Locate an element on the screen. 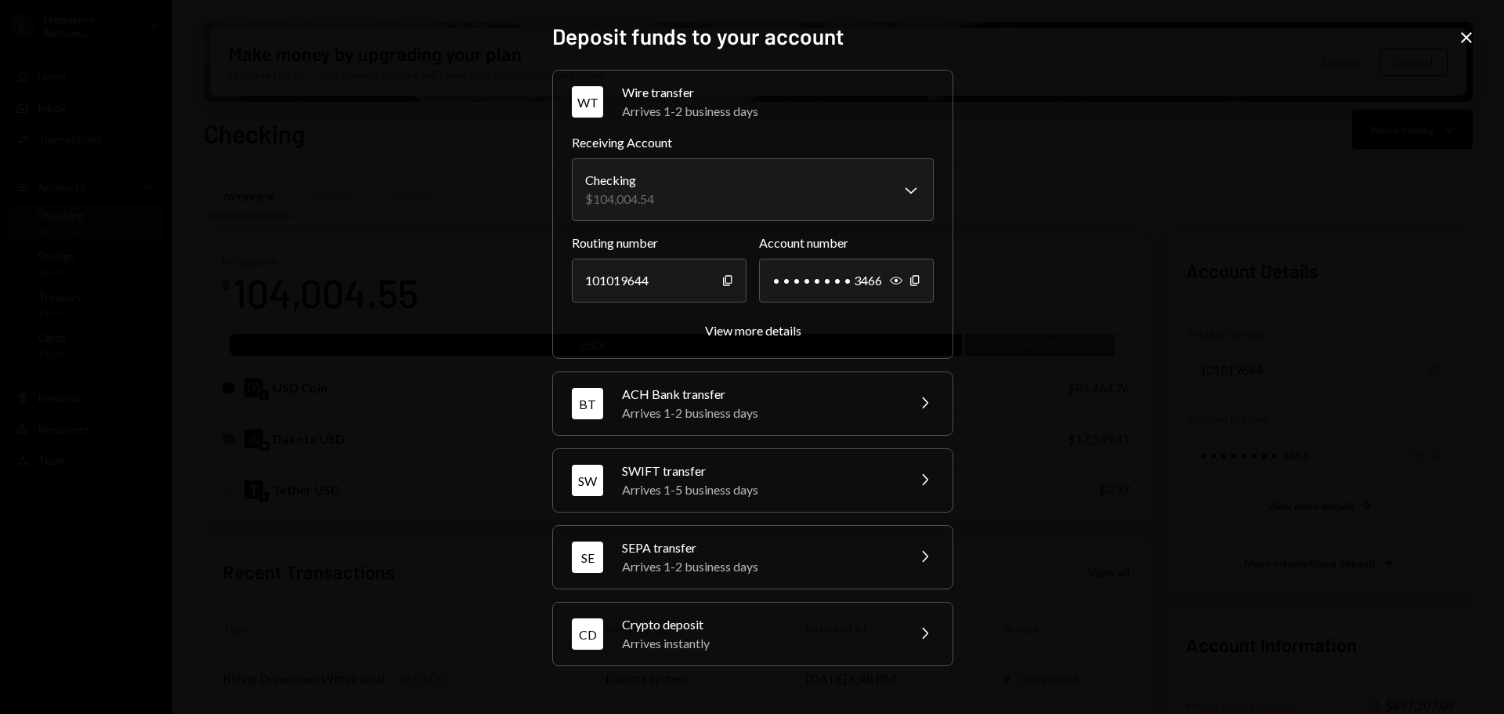 This screenshot has height=714, width=1504. label: Routing number is located at coordinates (659, 243).